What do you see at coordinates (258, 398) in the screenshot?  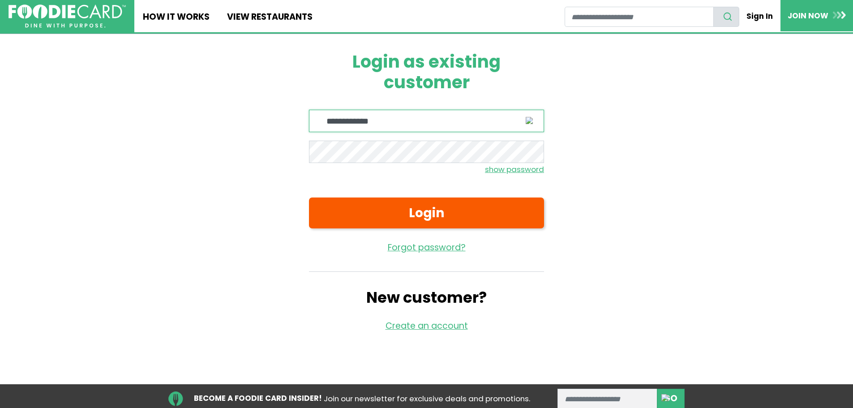 I see `strong: BECOME A FOODIE CARD INSIDER!` at bounding box center [258, 398].